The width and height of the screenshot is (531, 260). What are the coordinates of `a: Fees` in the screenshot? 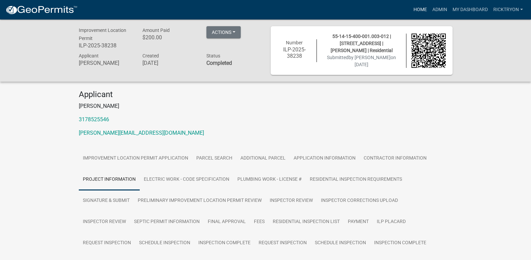 It's located at (259, 222).